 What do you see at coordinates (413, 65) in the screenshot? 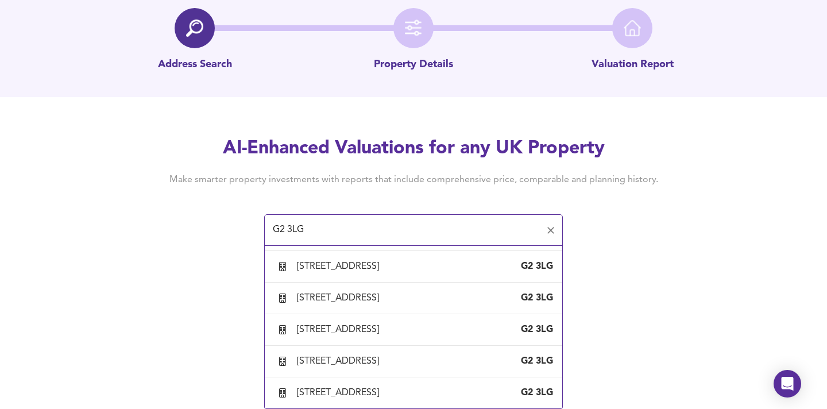
I see `p: Property Details` at bounding box center [413, 65].